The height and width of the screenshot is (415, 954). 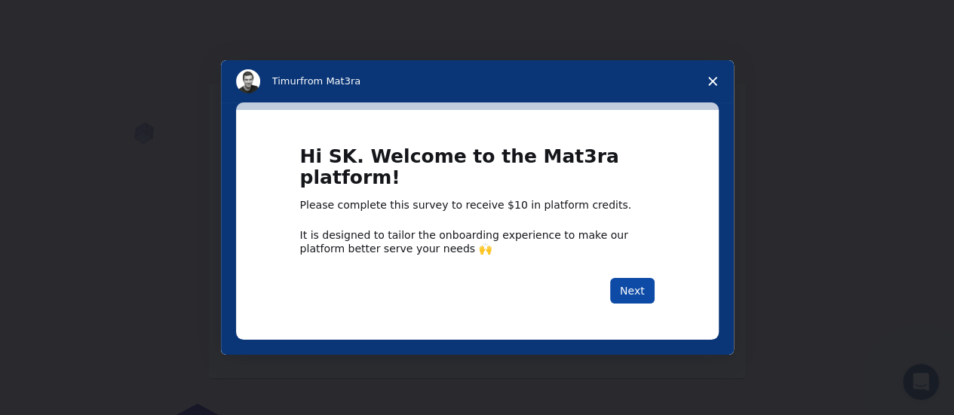 What do you see at coordinates (712, 81) in the screenshot?
I see `span: Close survey` at bounding box center [712, 81].